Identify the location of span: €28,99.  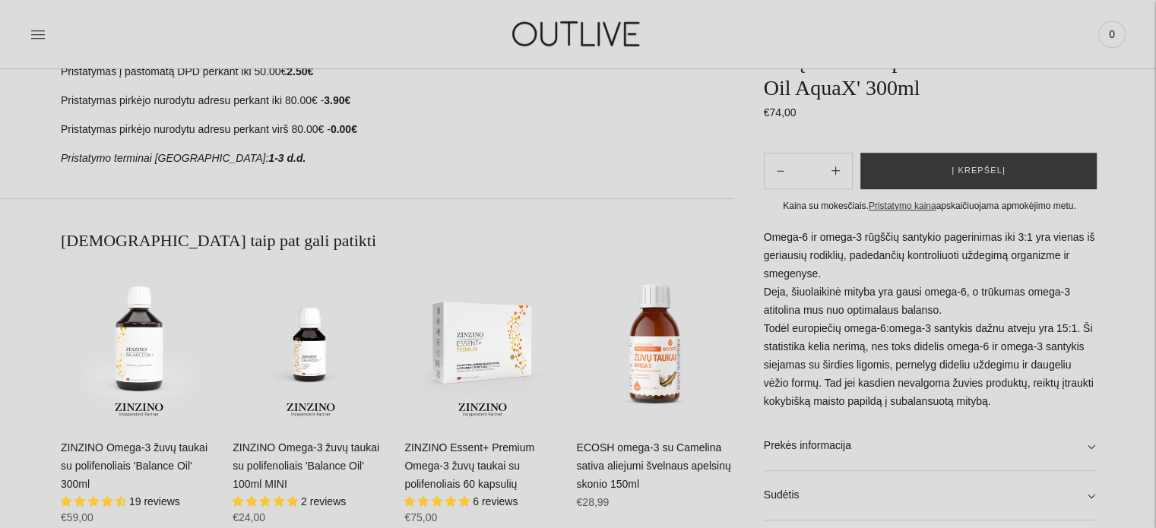
(592, 502).